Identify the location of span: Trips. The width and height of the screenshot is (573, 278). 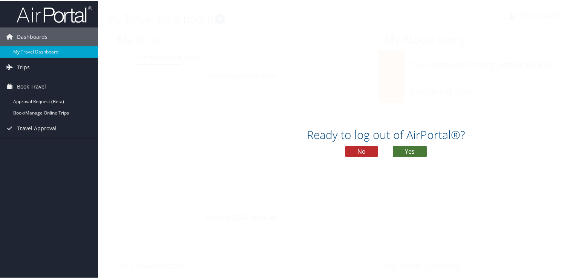
(23, 67).